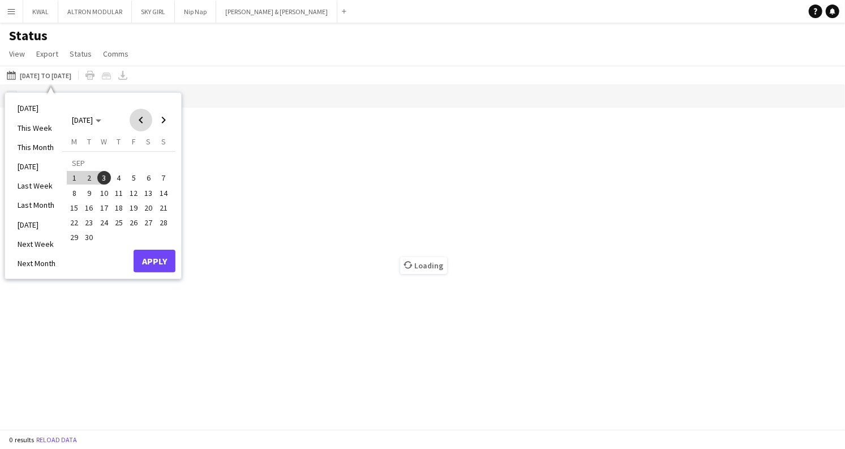 This screenshot has height=449, width=845. Describe the element at coordinates (47, 54) in the screenshot. I see `span: Export` at that location.